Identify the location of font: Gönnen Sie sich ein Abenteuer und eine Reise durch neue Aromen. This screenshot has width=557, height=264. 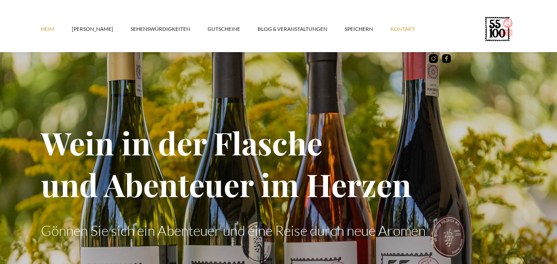
(233, 230).